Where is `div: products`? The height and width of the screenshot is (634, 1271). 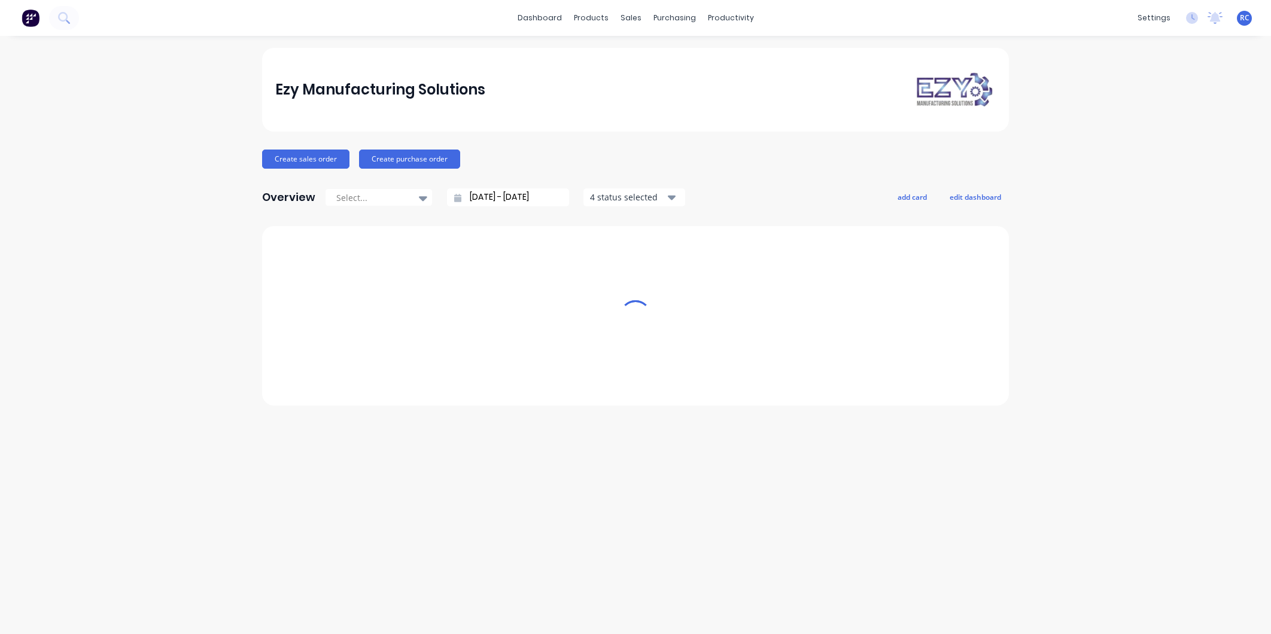 div: products is located at coordinates (591, 18).